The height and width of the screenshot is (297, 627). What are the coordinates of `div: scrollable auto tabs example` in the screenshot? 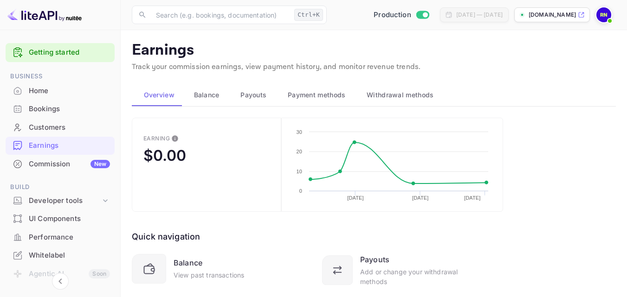 It's located at (374, 95).